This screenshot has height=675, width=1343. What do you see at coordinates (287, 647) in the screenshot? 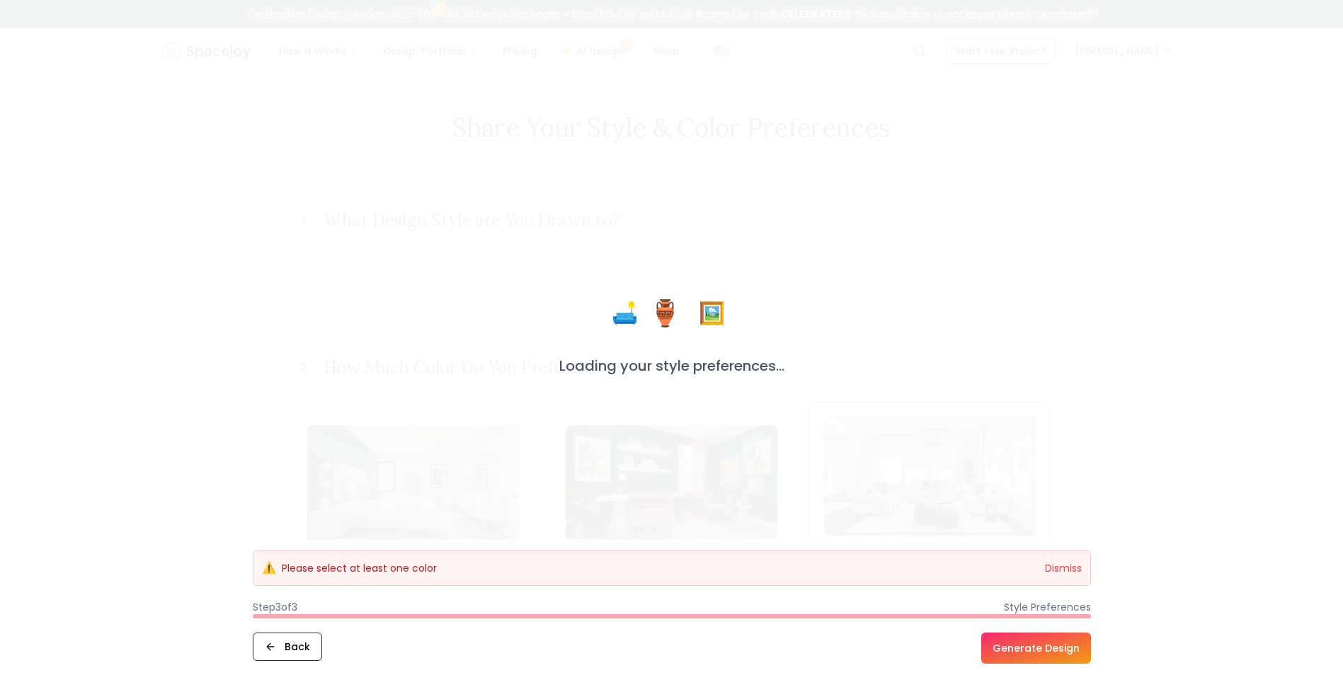
I see `button: Back` at bounding box center [287, 647].